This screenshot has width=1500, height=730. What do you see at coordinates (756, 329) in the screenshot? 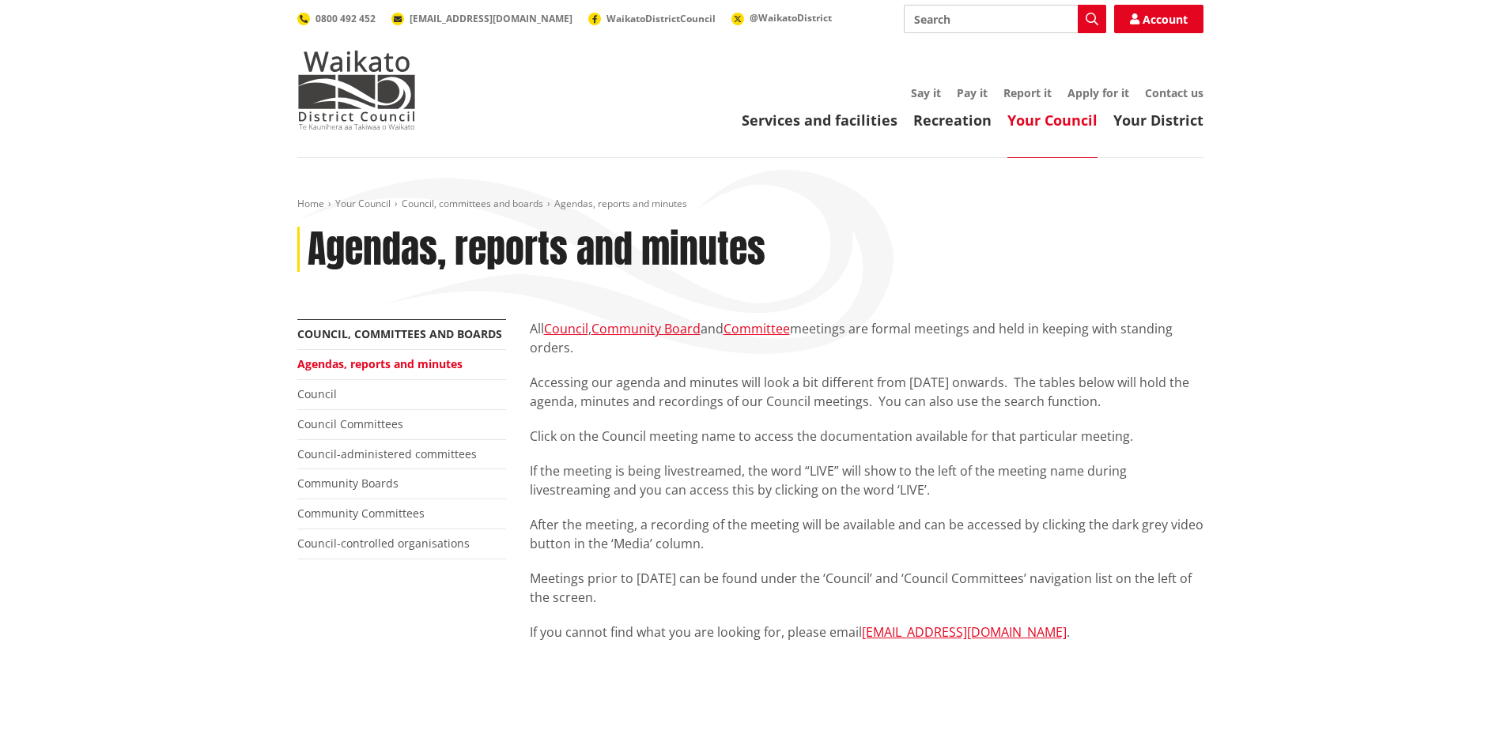
I see `a: Committee` at bounding box center [756, 329].